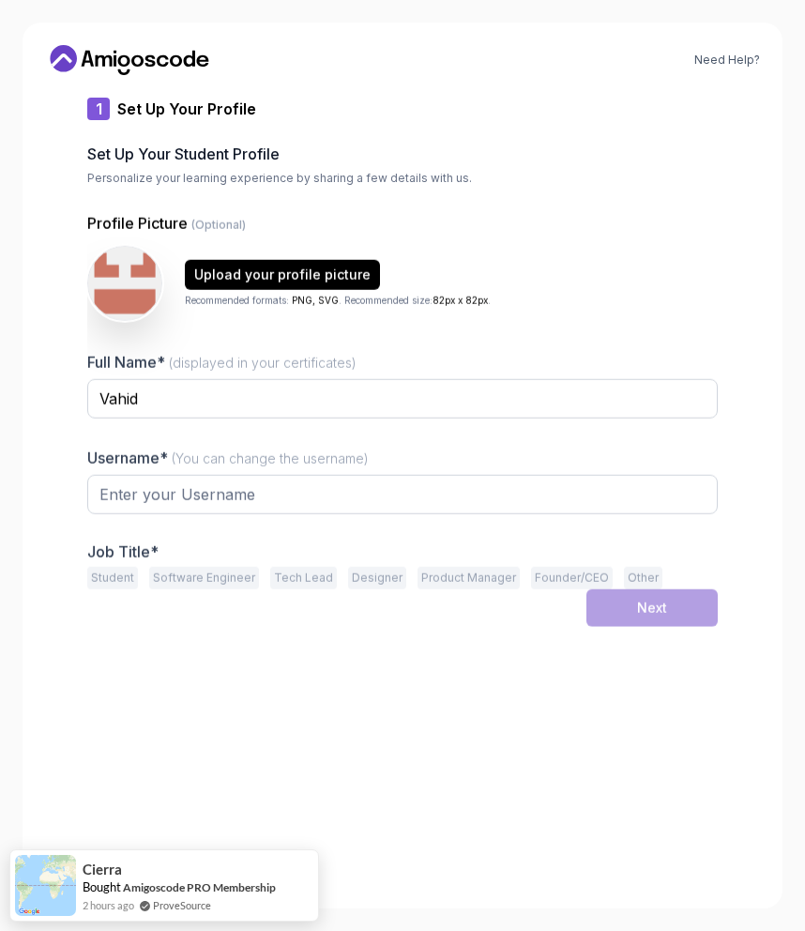  I want to click on p: 1, so click(99, 109).